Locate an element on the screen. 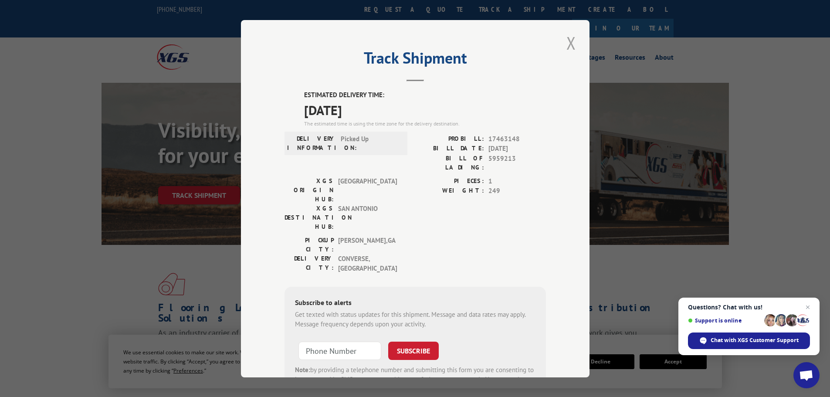  strong: Note: is located at coordinates (302, 369).